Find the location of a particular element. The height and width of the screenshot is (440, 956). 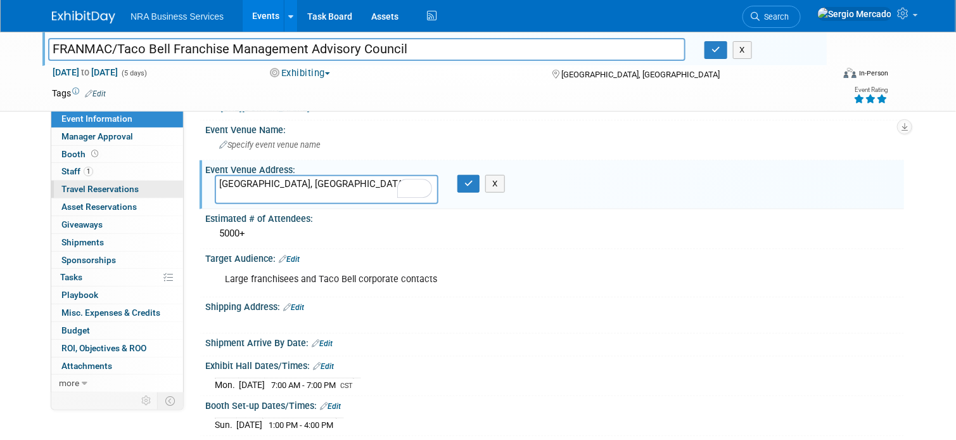

span: Booth is located at coordinates (81, 154).